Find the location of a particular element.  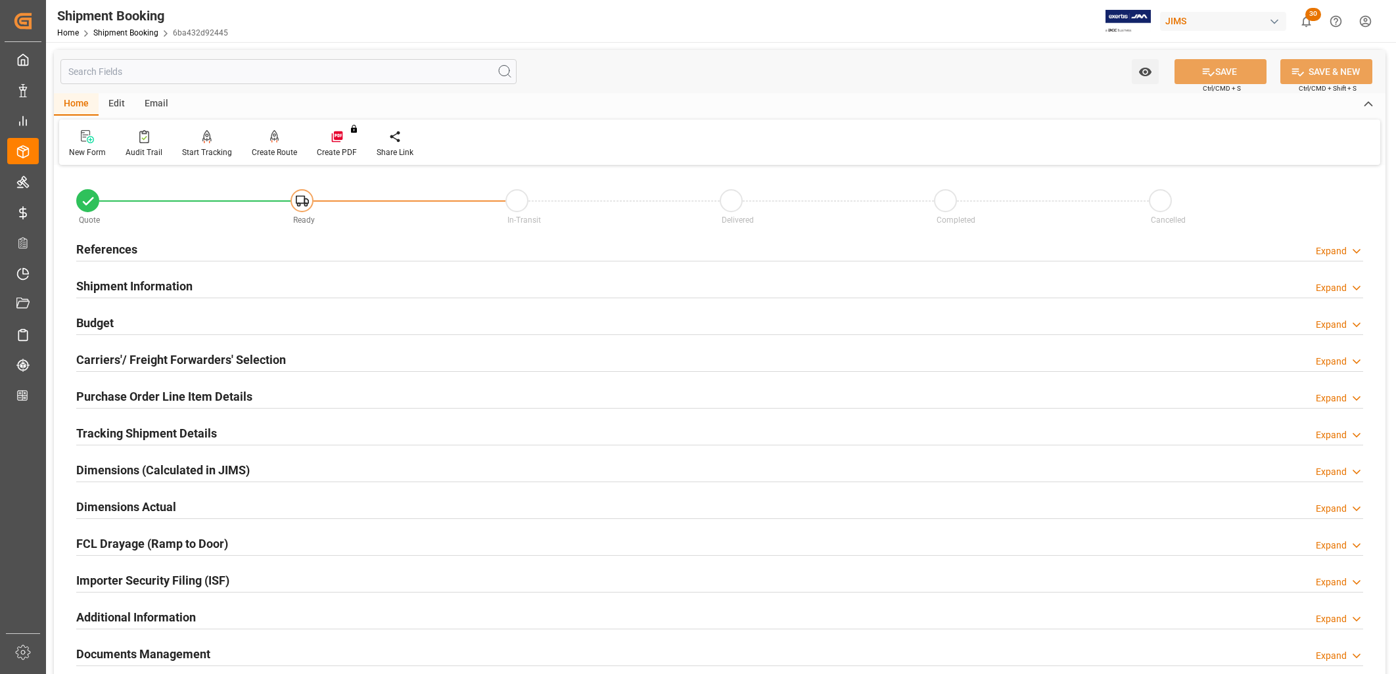

h2: Tracking Shipment Details is located at coordinates (147, 433).